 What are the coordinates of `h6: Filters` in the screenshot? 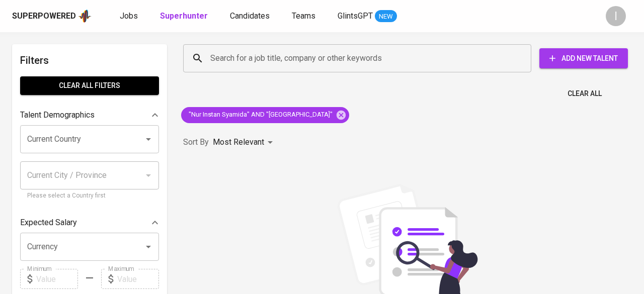 It's located at (90, 60).